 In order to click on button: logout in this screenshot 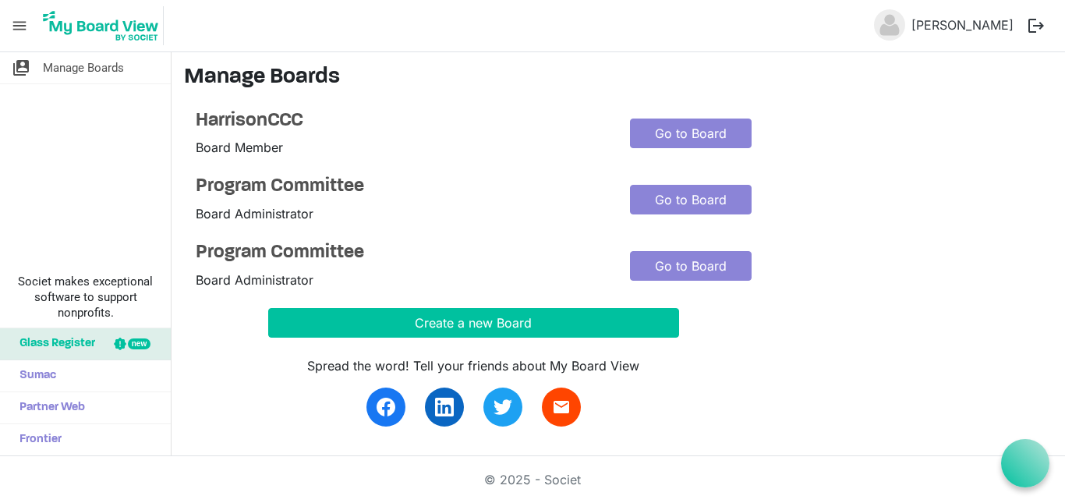, I will do `click(1036, 26)`.